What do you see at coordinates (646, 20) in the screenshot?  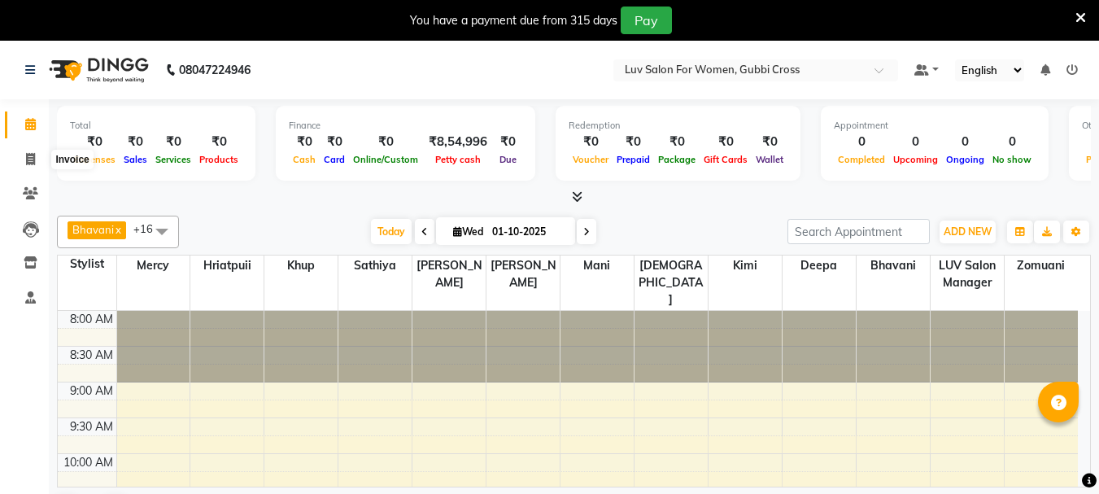 I see `button: Pay` at bounding box center [646, 20].